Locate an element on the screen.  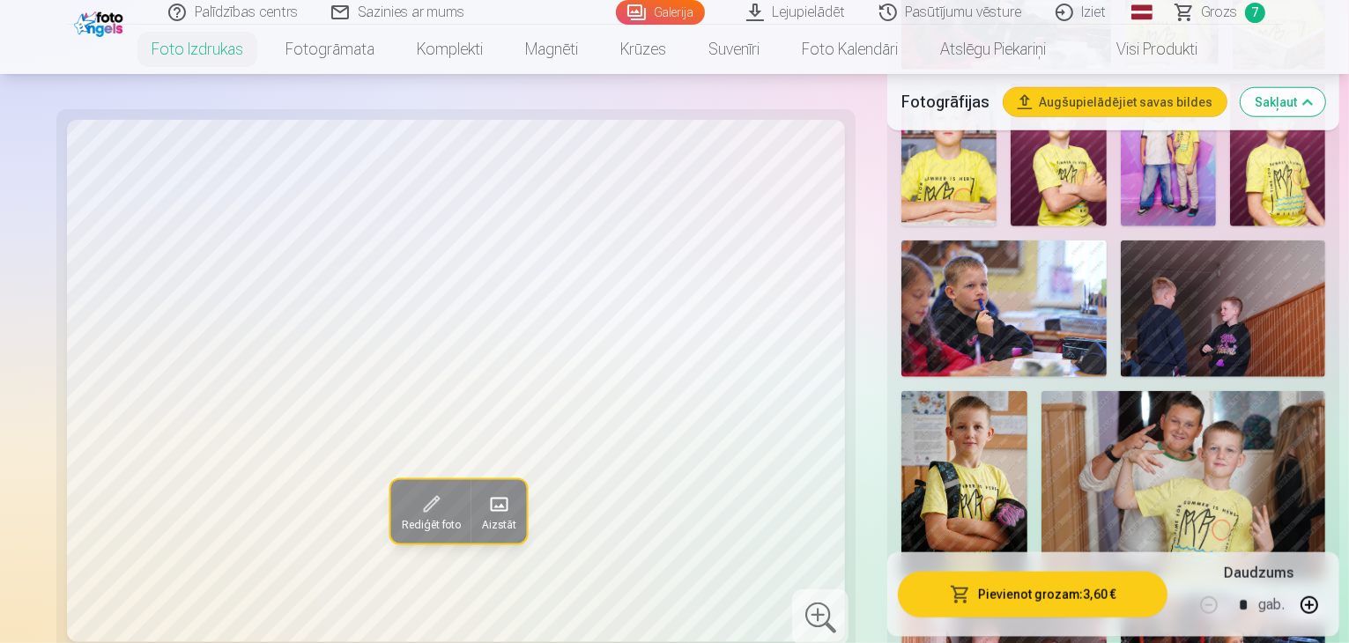
a: Fotogrāmata is located at coordinates (330, 49).